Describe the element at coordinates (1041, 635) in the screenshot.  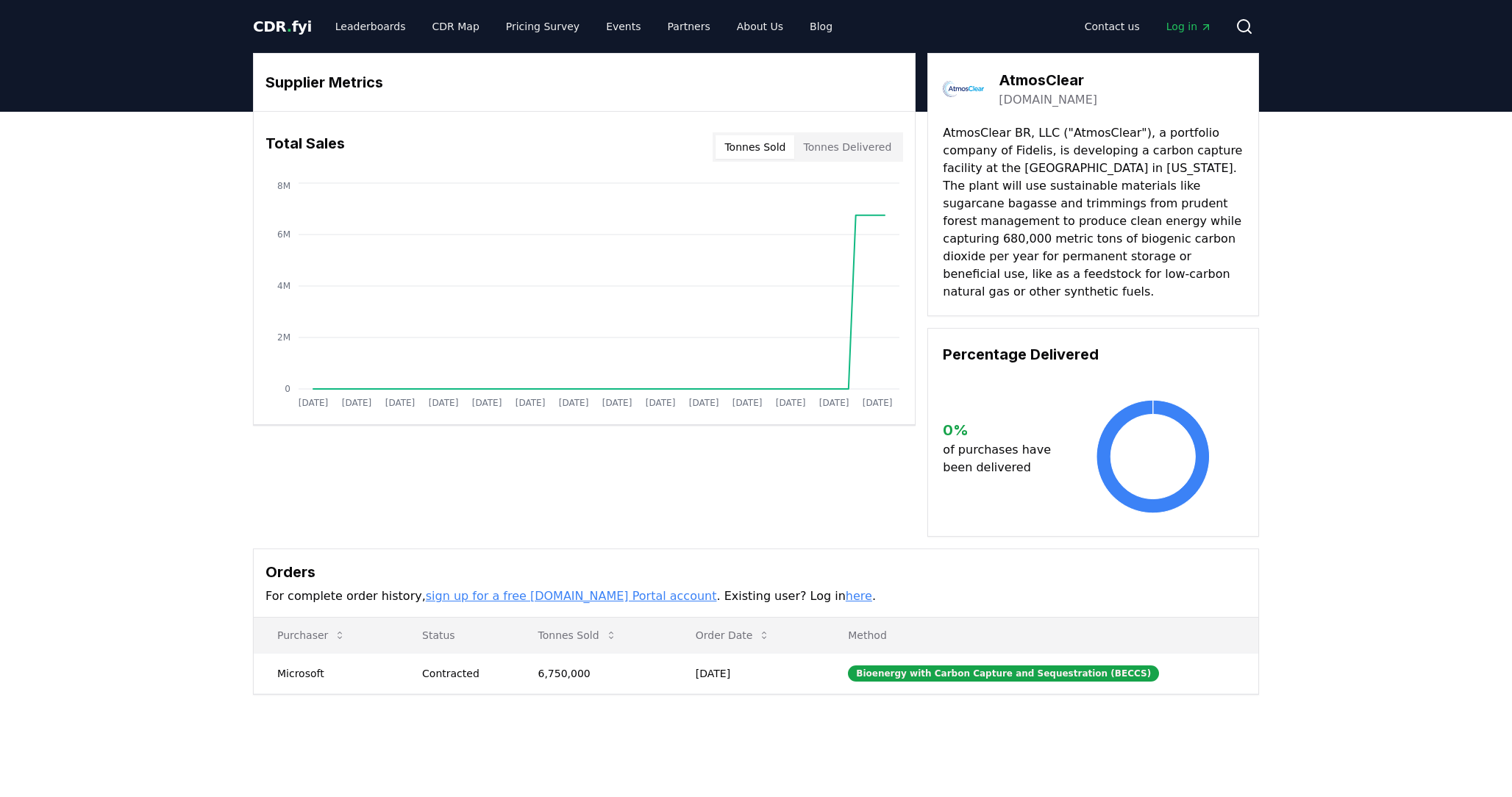
I see `p: Method` at that location.